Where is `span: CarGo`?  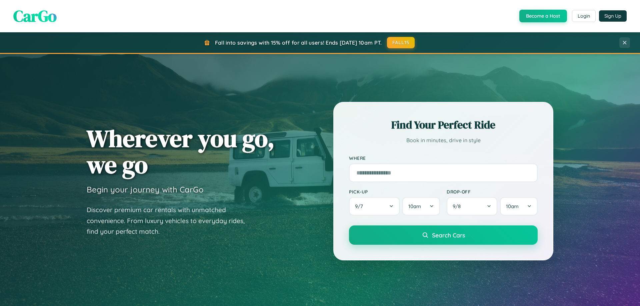 span: CarGo is located at coordinates (35, 16).